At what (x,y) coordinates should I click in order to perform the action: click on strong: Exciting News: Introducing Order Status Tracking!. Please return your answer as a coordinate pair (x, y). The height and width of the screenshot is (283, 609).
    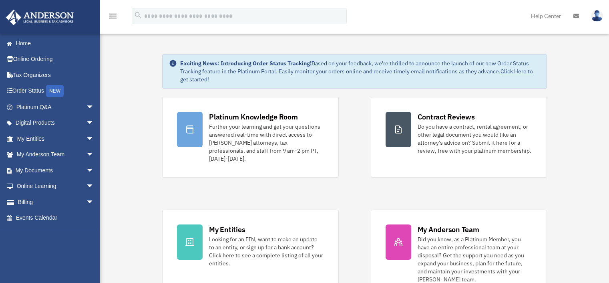
    Looking at the image, I should click on (246, 63).